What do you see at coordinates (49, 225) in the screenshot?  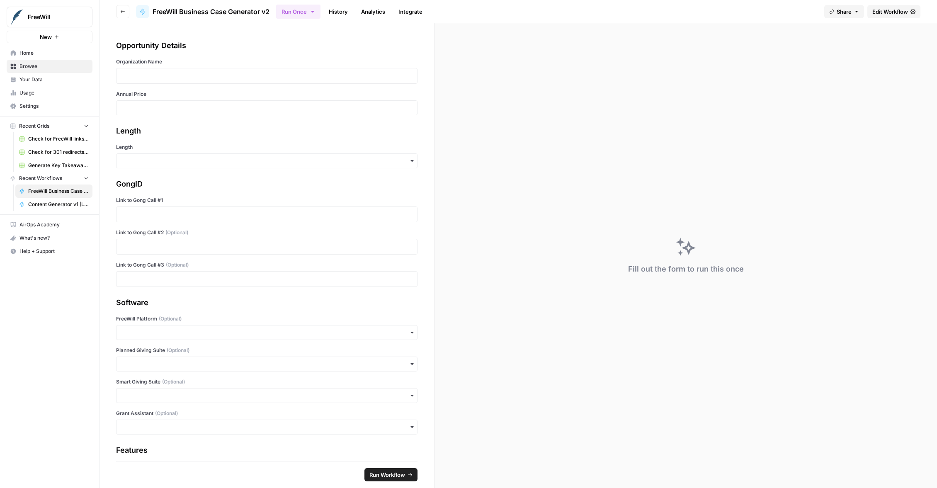 I see `a: AirOps Academy` at bounding box center [49, 225].